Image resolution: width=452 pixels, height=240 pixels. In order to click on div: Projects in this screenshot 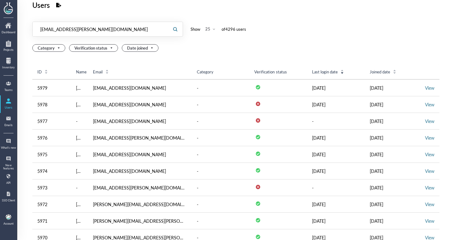, I will do `click(8, 50)`.